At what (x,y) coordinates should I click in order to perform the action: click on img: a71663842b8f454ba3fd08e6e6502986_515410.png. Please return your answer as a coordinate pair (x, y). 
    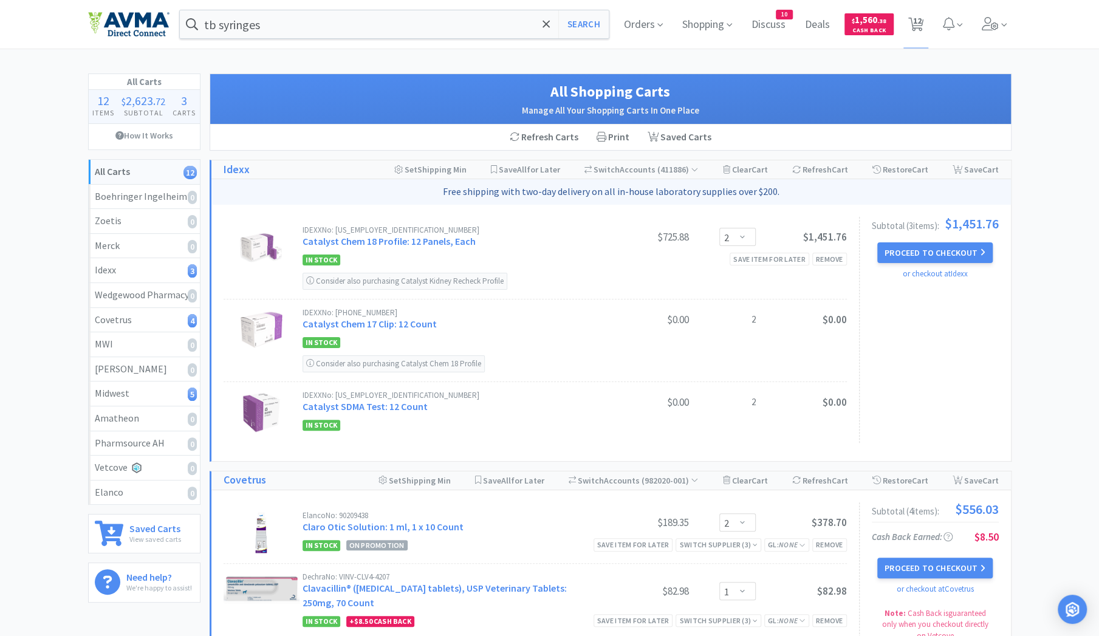
    Looking at the image, I should click on (261, 412).